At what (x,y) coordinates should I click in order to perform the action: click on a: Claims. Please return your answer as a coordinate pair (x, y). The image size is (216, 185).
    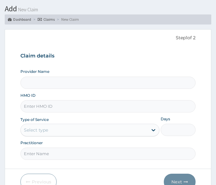
    Looking at the image, I should click on (46, 19).